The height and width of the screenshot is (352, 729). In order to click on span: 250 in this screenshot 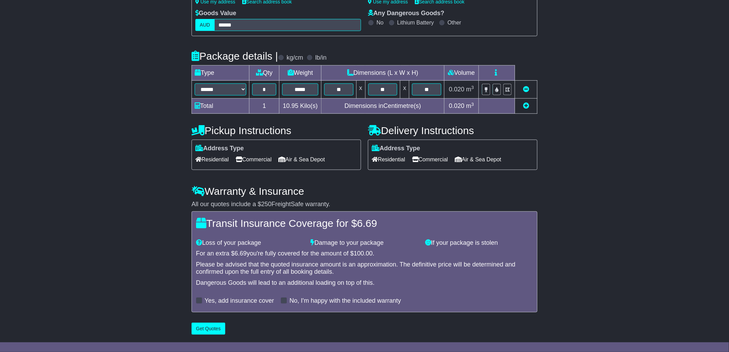, I will do `click(266, 204)`.